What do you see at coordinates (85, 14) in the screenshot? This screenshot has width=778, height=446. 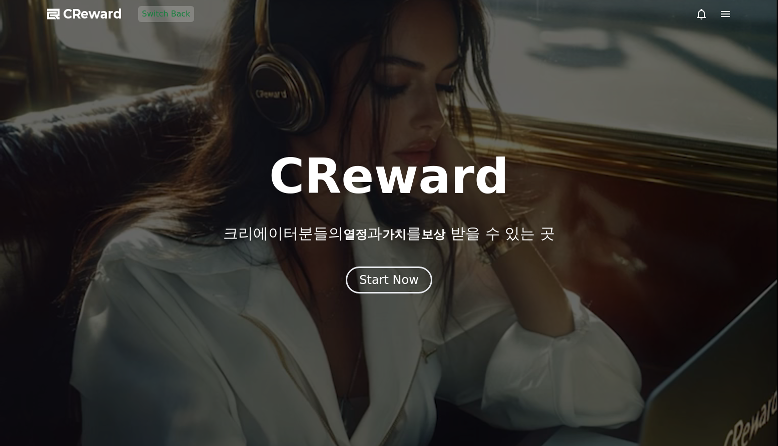 I see `a: CReward` at bounding box center [85, 14].